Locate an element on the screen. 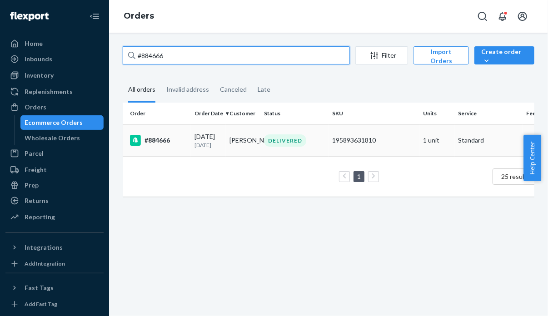  td: 1 unit is located at coordinates (437, 140).